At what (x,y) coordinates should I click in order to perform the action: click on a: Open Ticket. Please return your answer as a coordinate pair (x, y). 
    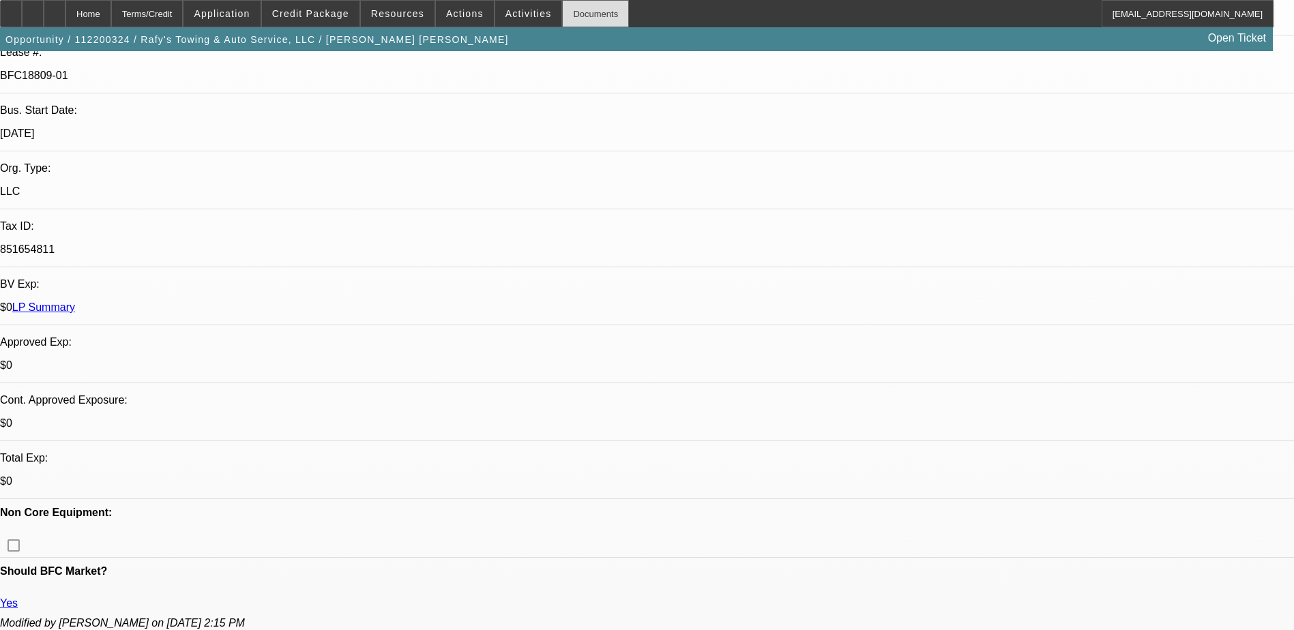
    Looking at the image, I should click on (1237, 38).